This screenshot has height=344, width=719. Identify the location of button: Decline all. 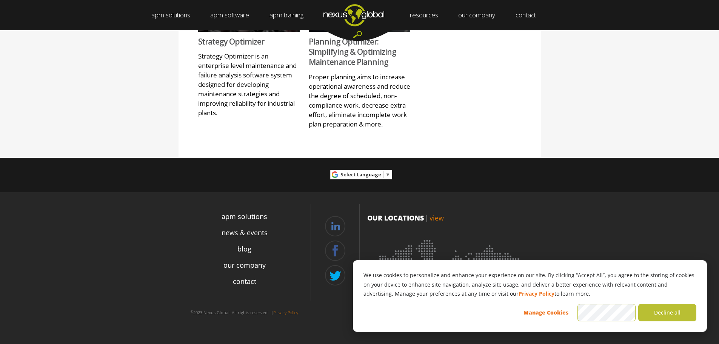
(667, 313).